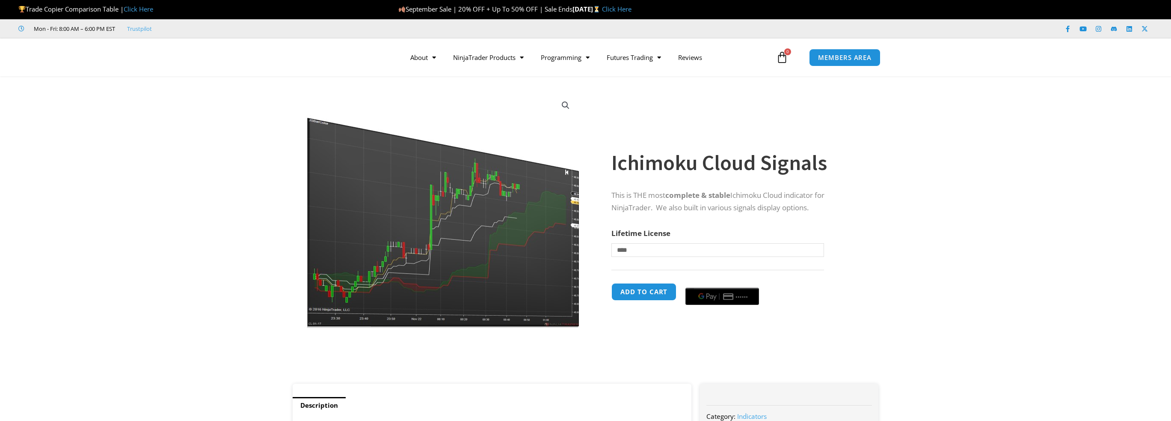  Describe the element at coordinates (86, 9) in the screenshot. I see `span: Trade Copier Comparison Table |` at that location.